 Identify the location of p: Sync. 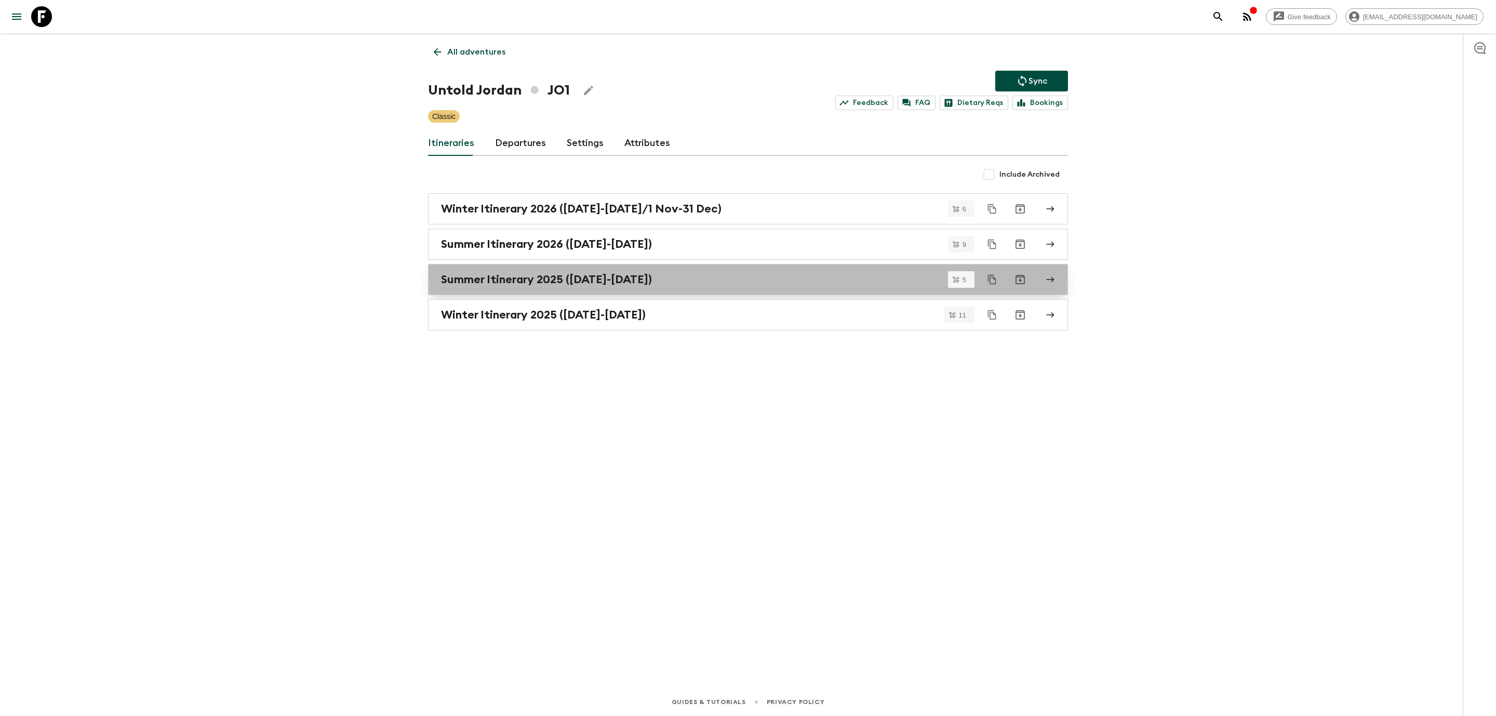
(1038, 81).